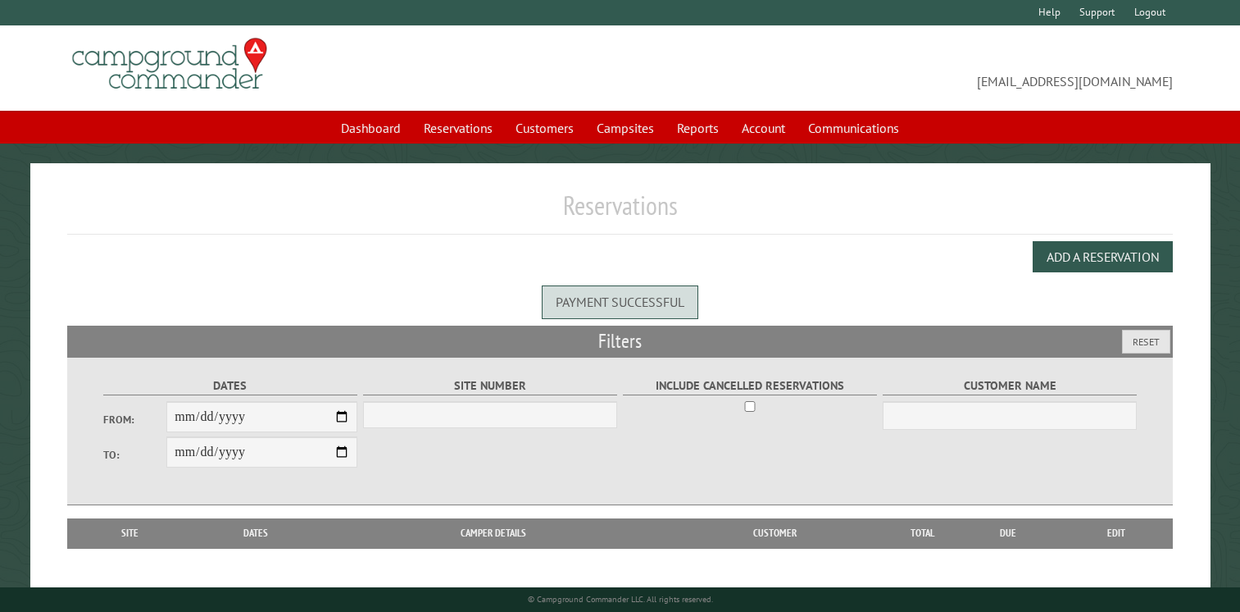  What do you see at coordinates (620, 212) in the screenshot?
I see `h1: Reservations` at bounding box center [620, 212].